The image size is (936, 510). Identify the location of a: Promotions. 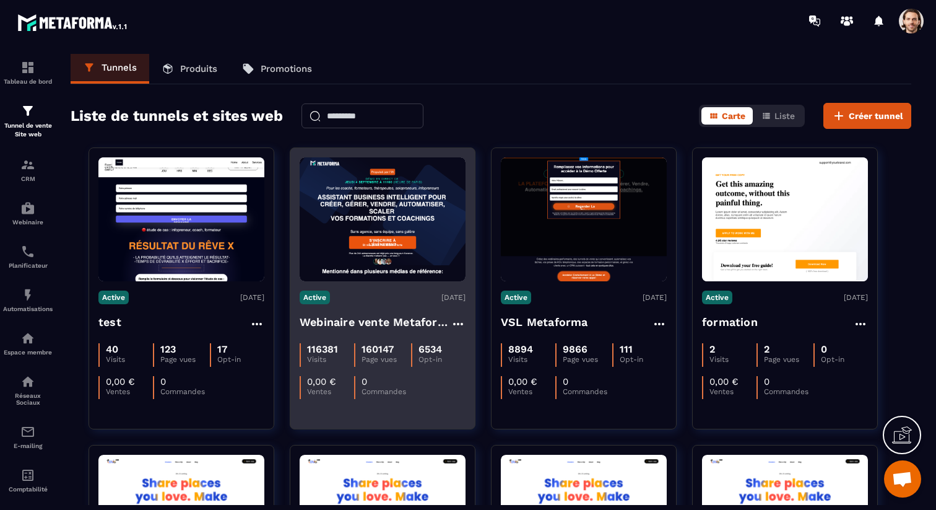
(277, 69).